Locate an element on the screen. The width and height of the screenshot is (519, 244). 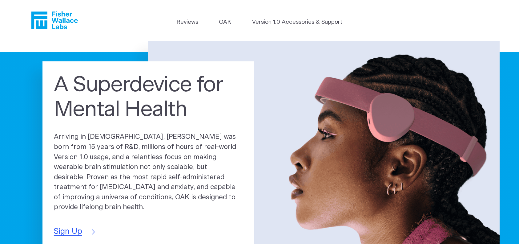
a: OAK is located at coordinates (225, 22).